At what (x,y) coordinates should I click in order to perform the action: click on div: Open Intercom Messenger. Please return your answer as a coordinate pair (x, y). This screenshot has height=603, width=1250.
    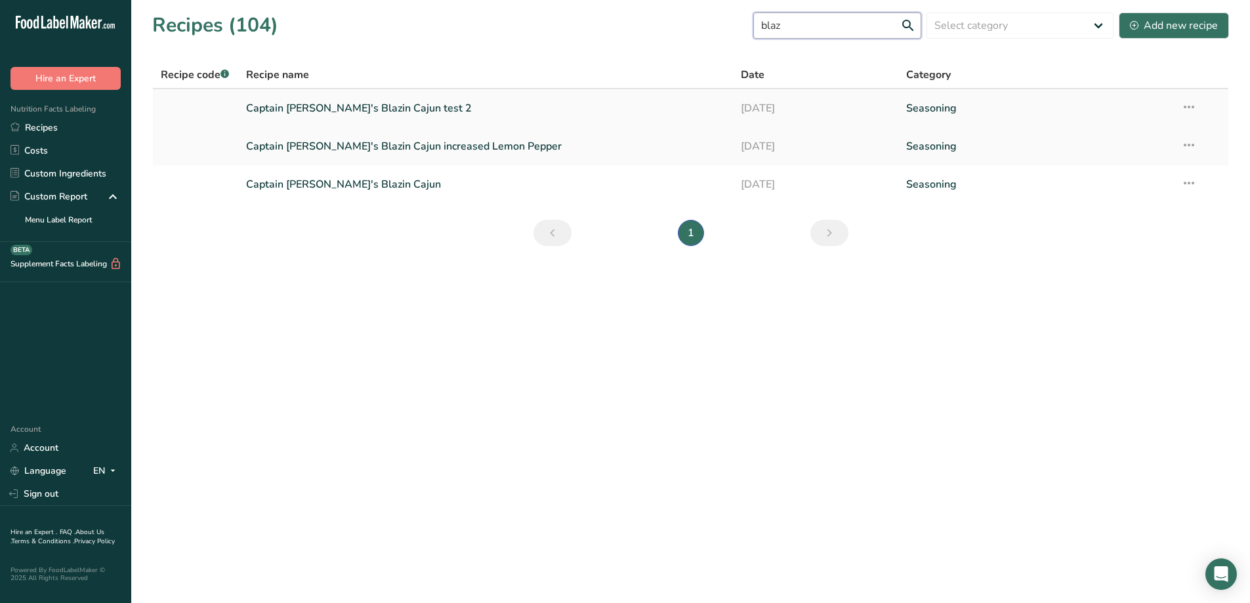
    Looking at the image, I should click on (1221, 574).